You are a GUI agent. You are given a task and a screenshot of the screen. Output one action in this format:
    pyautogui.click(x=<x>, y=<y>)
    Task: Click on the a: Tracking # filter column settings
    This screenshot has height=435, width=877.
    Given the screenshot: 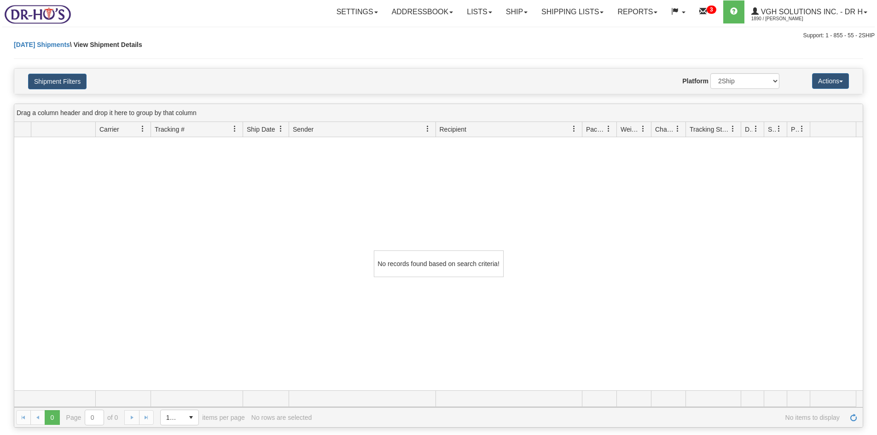 What is the action you would take?
    pyautogui.click(x=235, y=129)
    